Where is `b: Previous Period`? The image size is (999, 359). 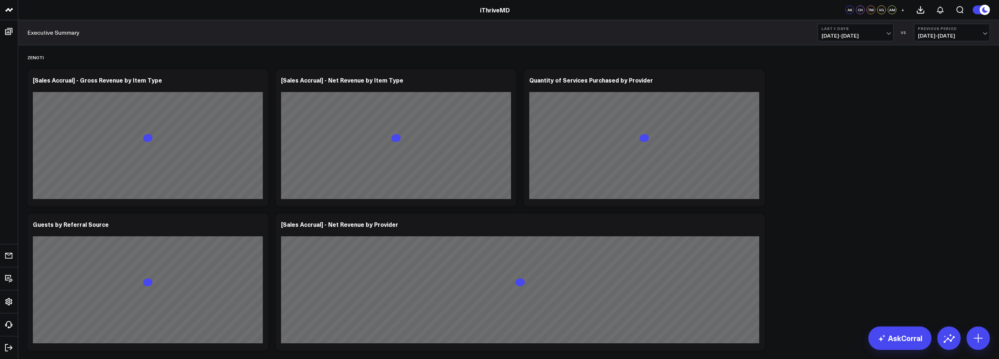
b: Previous Period is located at coordinates (952, 28).